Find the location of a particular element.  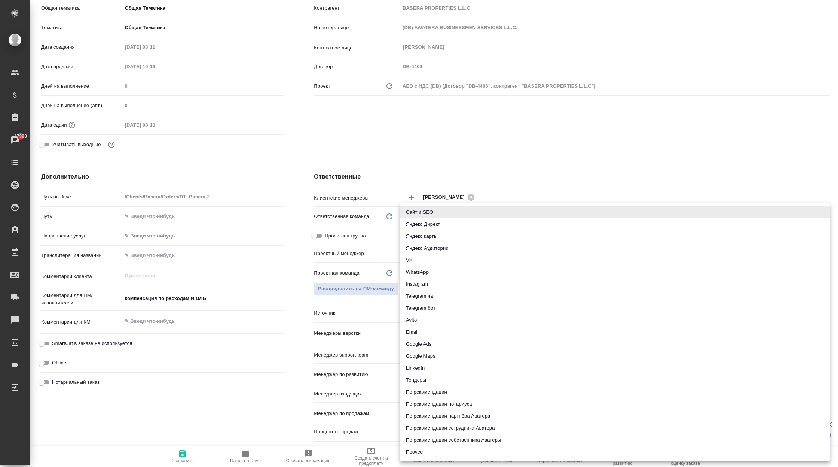

li: Google Ads is located at coordinates (615, 344).